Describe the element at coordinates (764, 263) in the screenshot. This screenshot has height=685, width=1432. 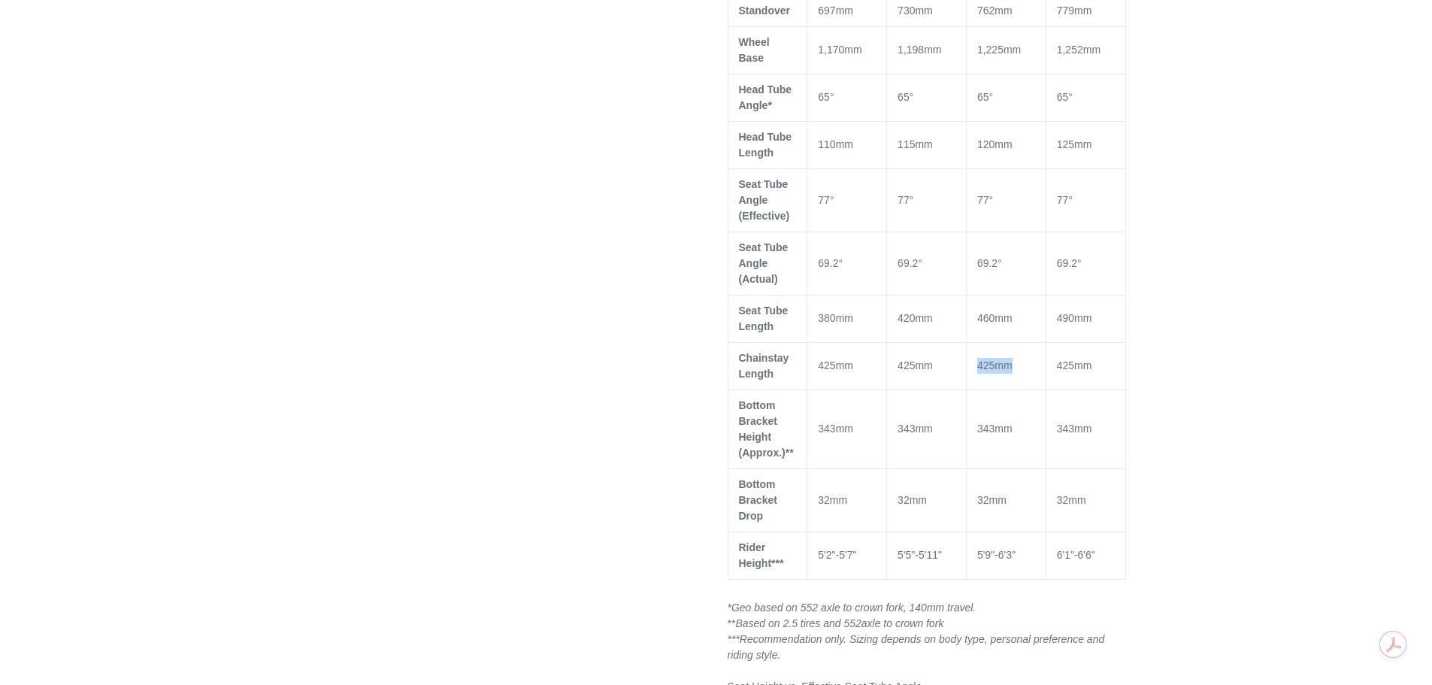
I see `span: Seat Tube Angle (Actual)` at that location.